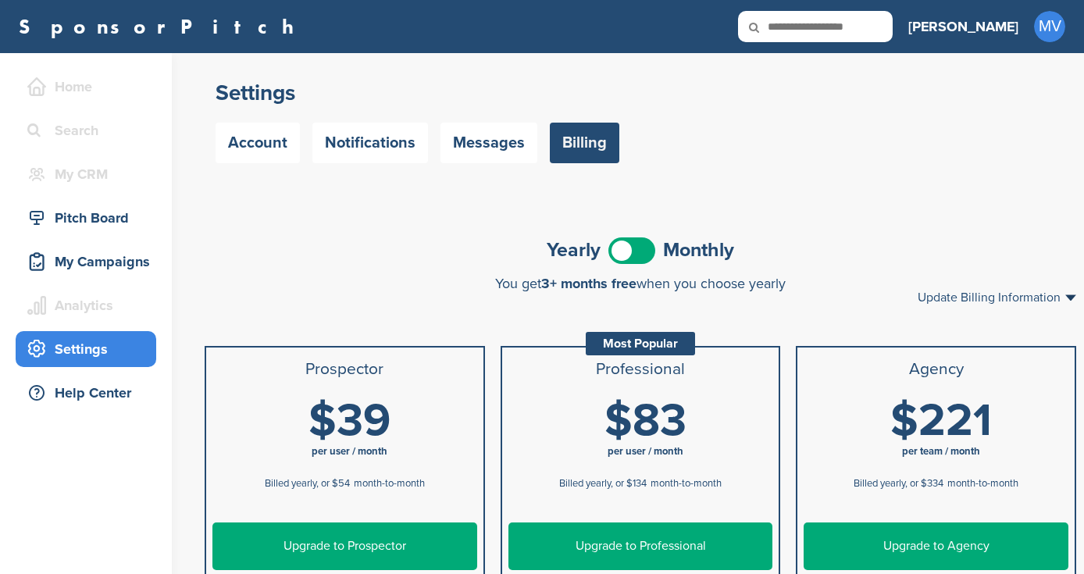  What do you see at coordinates (86, 174) in the screenshot?
I see `a: My CRM` at bounding box center [86, 174].